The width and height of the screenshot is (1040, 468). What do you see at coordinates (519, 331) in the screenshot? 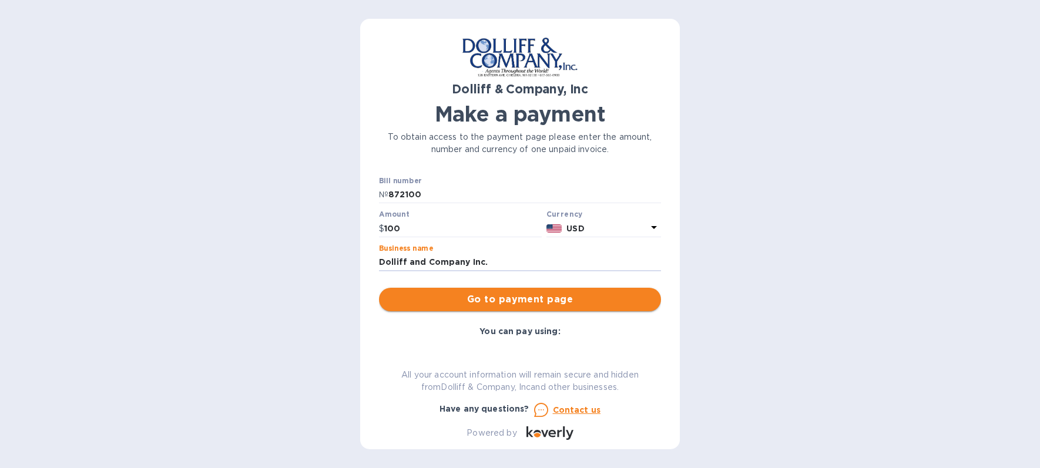
I see `b: You can pay using:` at bounding box center [519, 331].